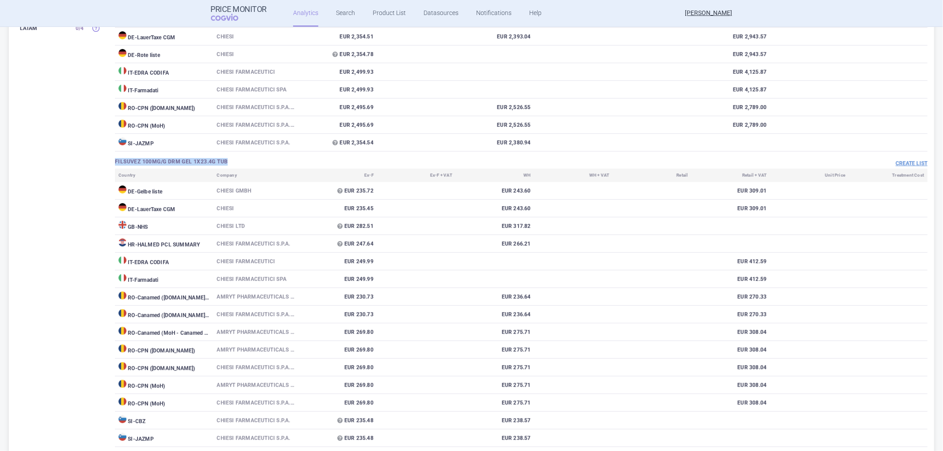 The height and width of the screenshot is (451, 943). What do you see at coordinates (255, 279) in the screenshot?
I see `td: CHIESI FARMACEUTICI SpA` at bounding box center [255, 279].